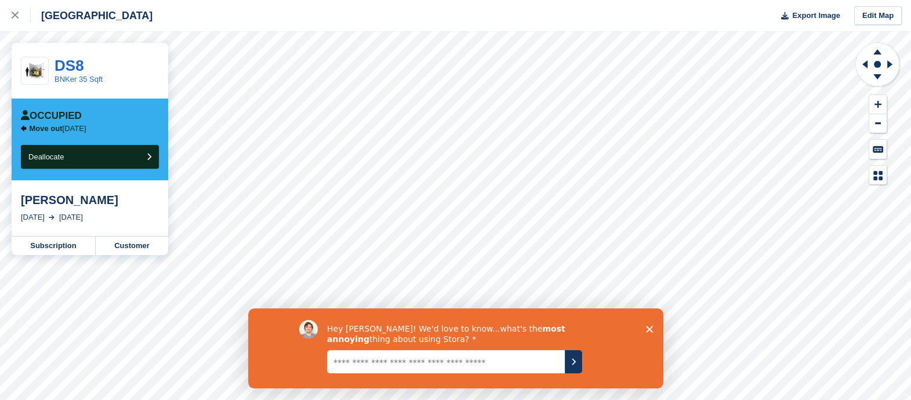 Image resolution: width=911 pixels, height=400 pixels. What do you see at coordinates (401, 21) in the screenshot?
I see `div: Close survey` at bounding box center [401, 21].